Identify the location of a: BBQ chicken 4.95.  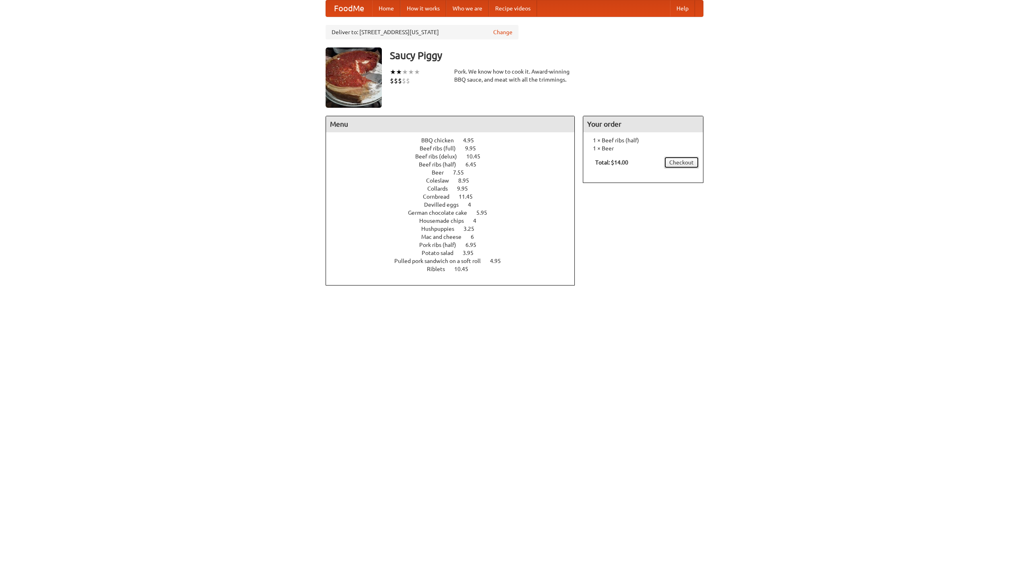
(455, 140).